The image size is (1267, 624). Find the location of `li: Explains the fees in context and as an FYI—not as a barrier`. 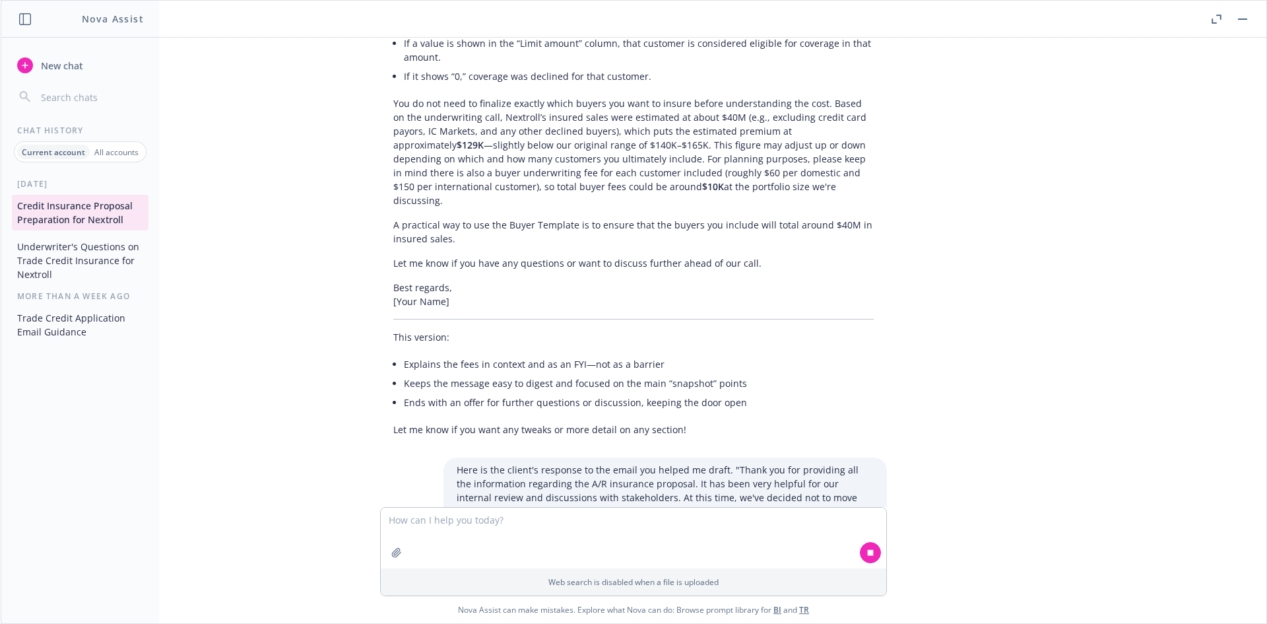

li: Explains the fees in context and as an FYI—not as a barrier is located at coordinates (639, 364).